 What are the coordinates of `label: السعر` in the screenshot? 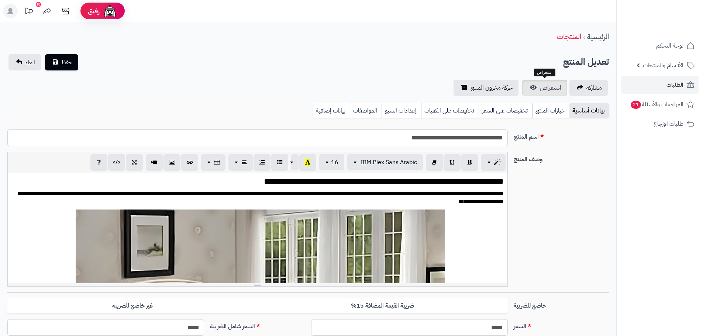 It's located at (562, 325).